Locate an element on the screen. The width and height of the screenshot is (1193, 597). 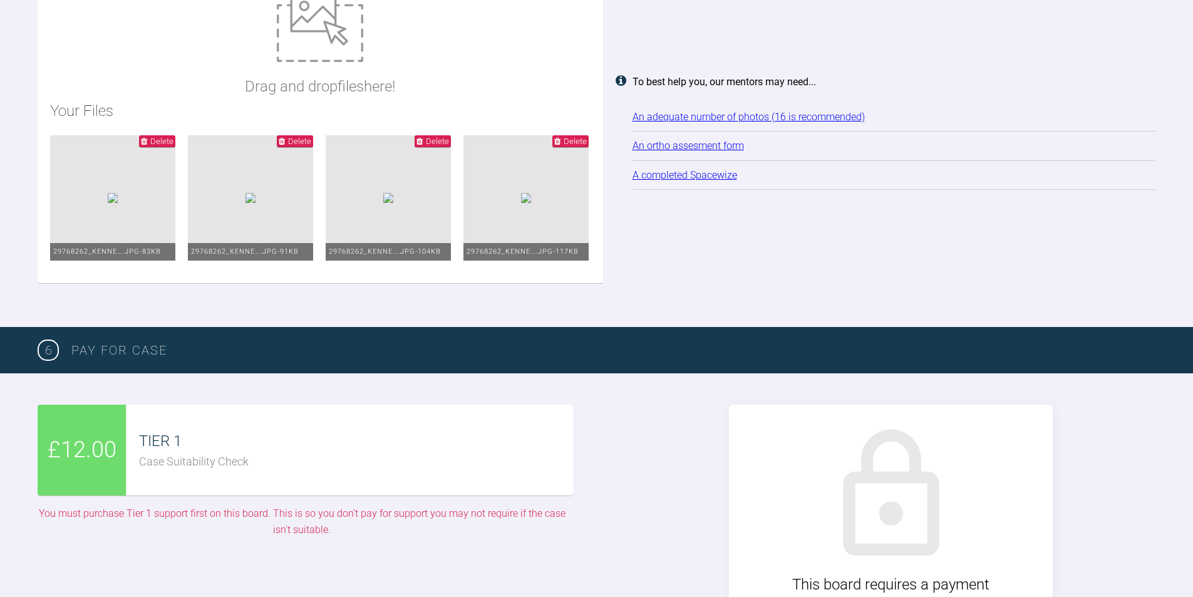
p: Drag and drop files here! is located at coordinates (320, 86).